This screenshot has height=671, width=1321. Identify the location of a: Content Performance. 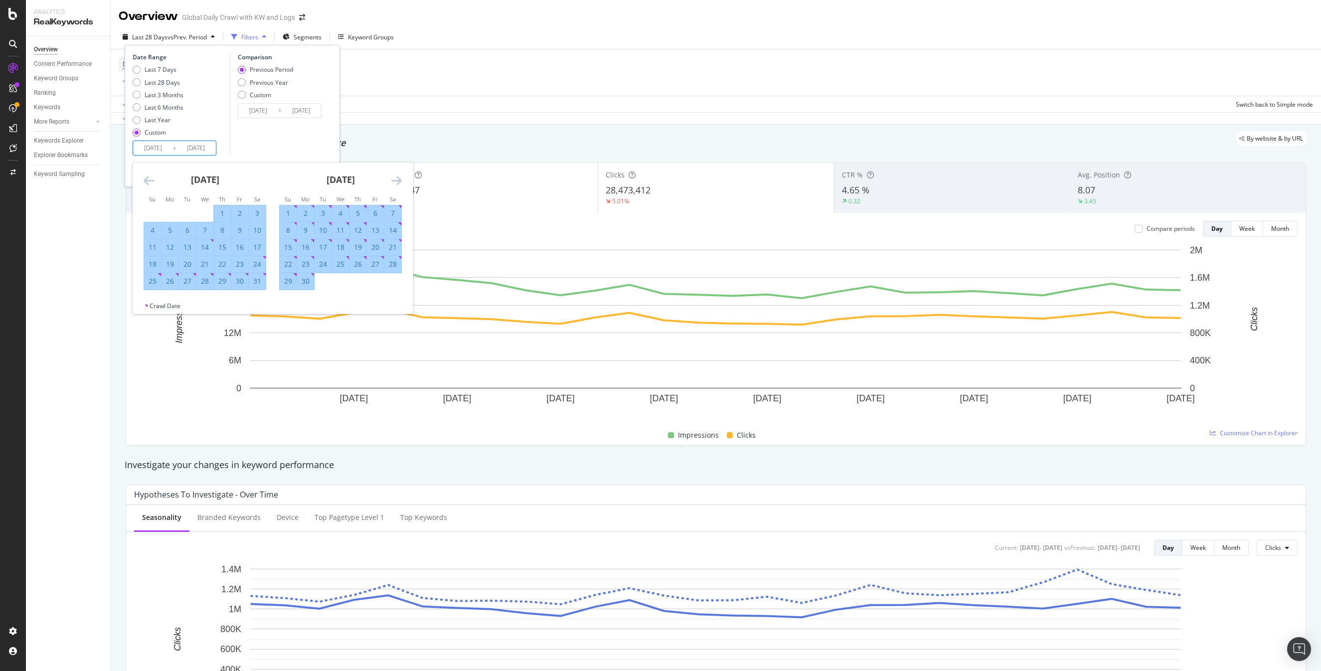
(68, 64).